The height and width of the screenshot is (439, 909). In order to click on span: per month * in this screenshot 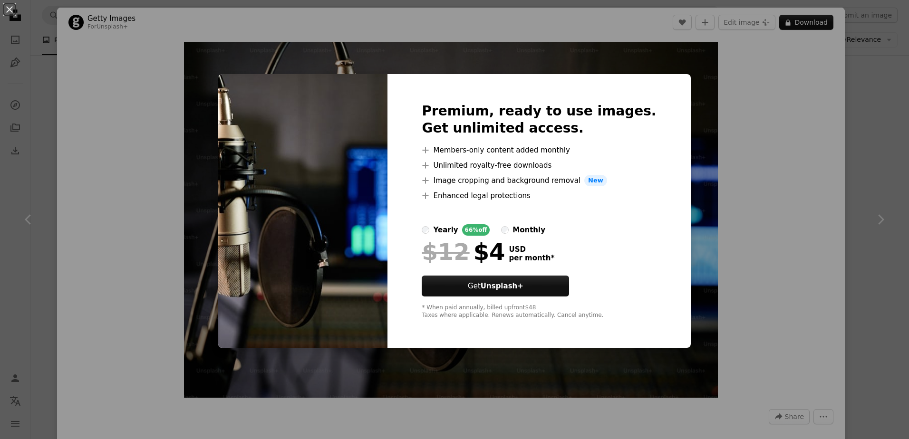, I will do `click(532, 258)`.